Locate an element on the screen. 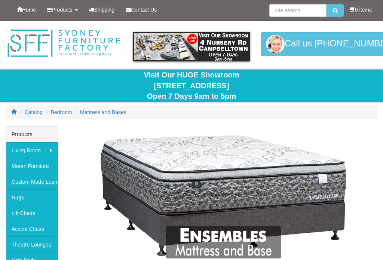 Image resolution: width=383 pixels, height=260 pixels. a: Rugs is located at coordinates (32, 197).